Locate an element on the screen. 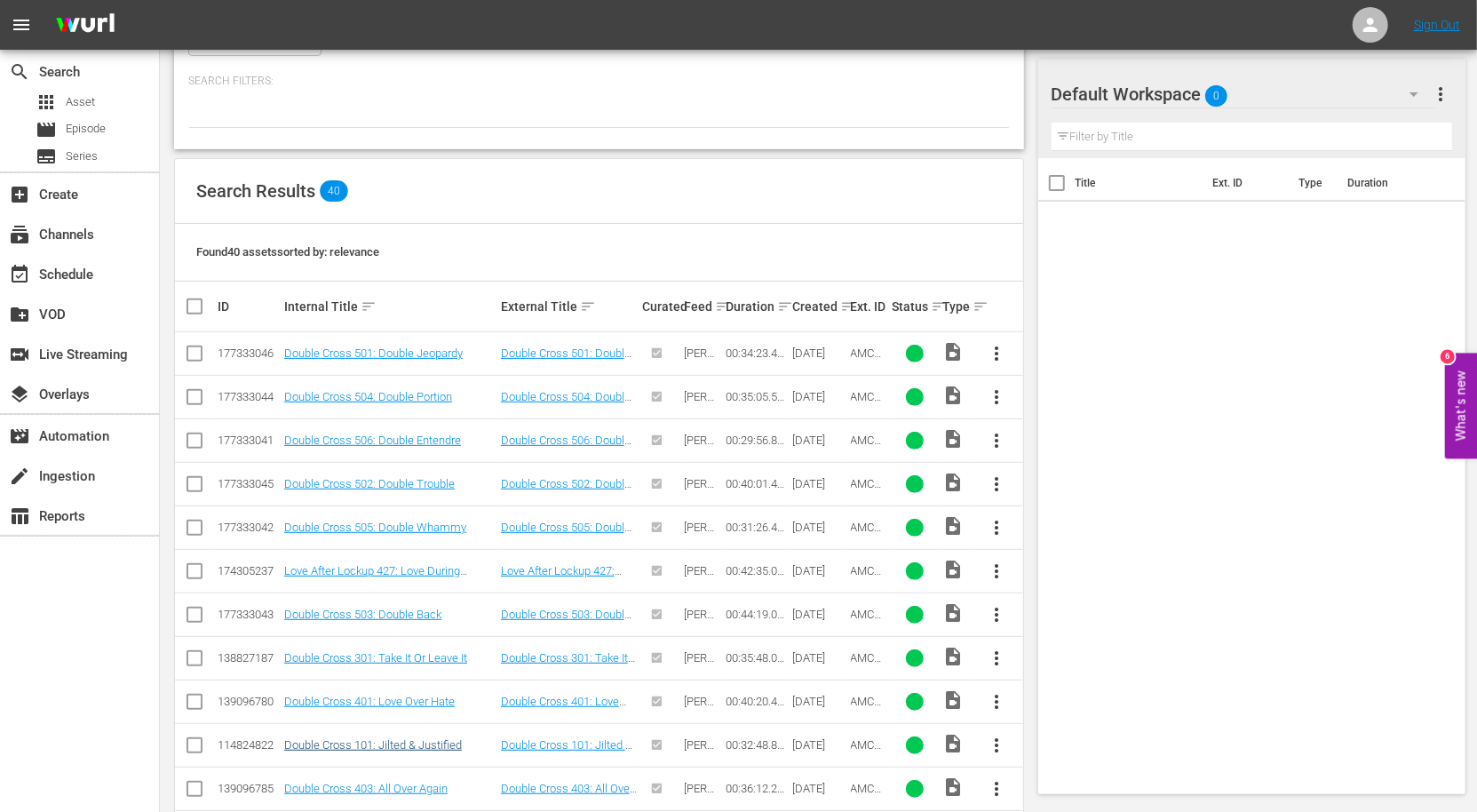  span: AMCNVR0000058838 is located at coordinates (867, 677).